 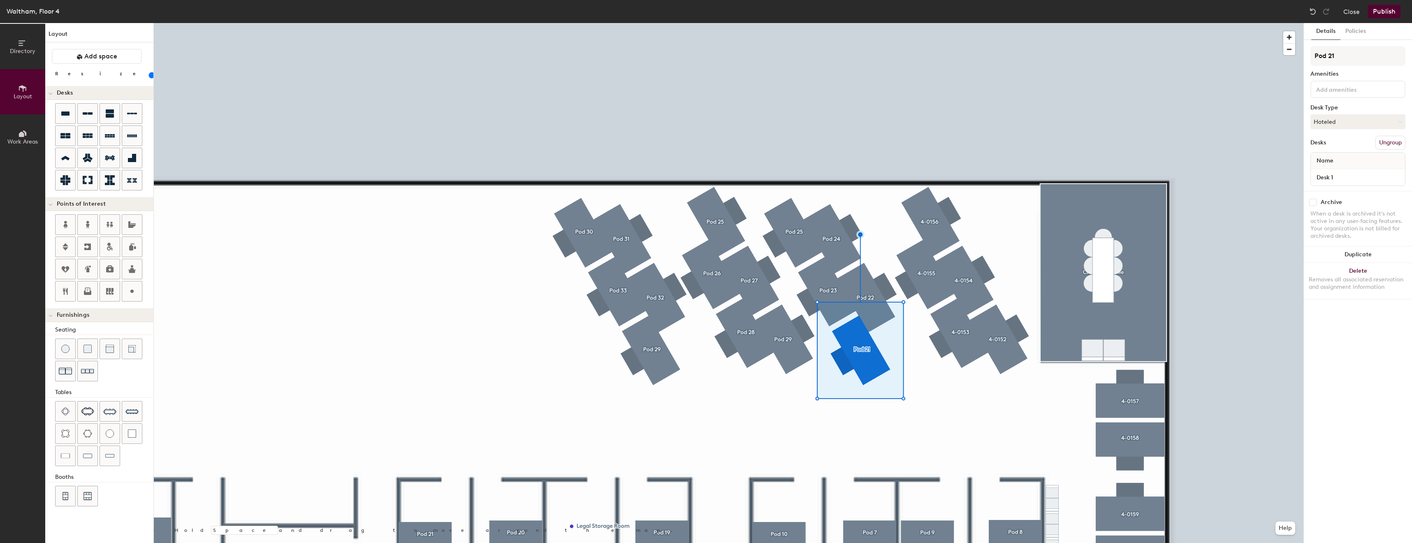 I want to click on img: Couch (middle), so click(x=110, y=349).